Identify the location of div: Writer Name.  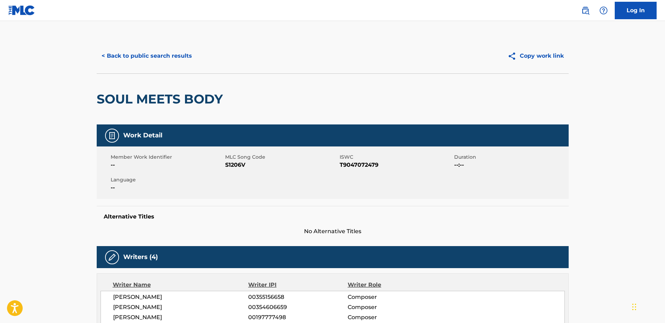
(181, 285).